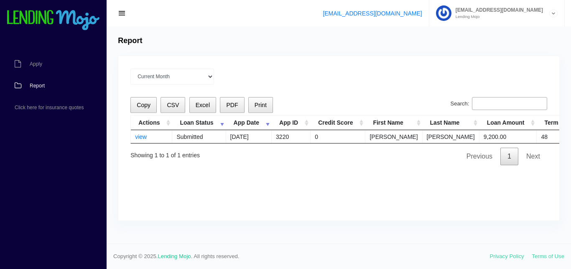 Image resolution: width=571 pixels, height=269 pixels. Describe the element at coordinates (499, 104) in the screenshot. I see `label: Search:` at that location.